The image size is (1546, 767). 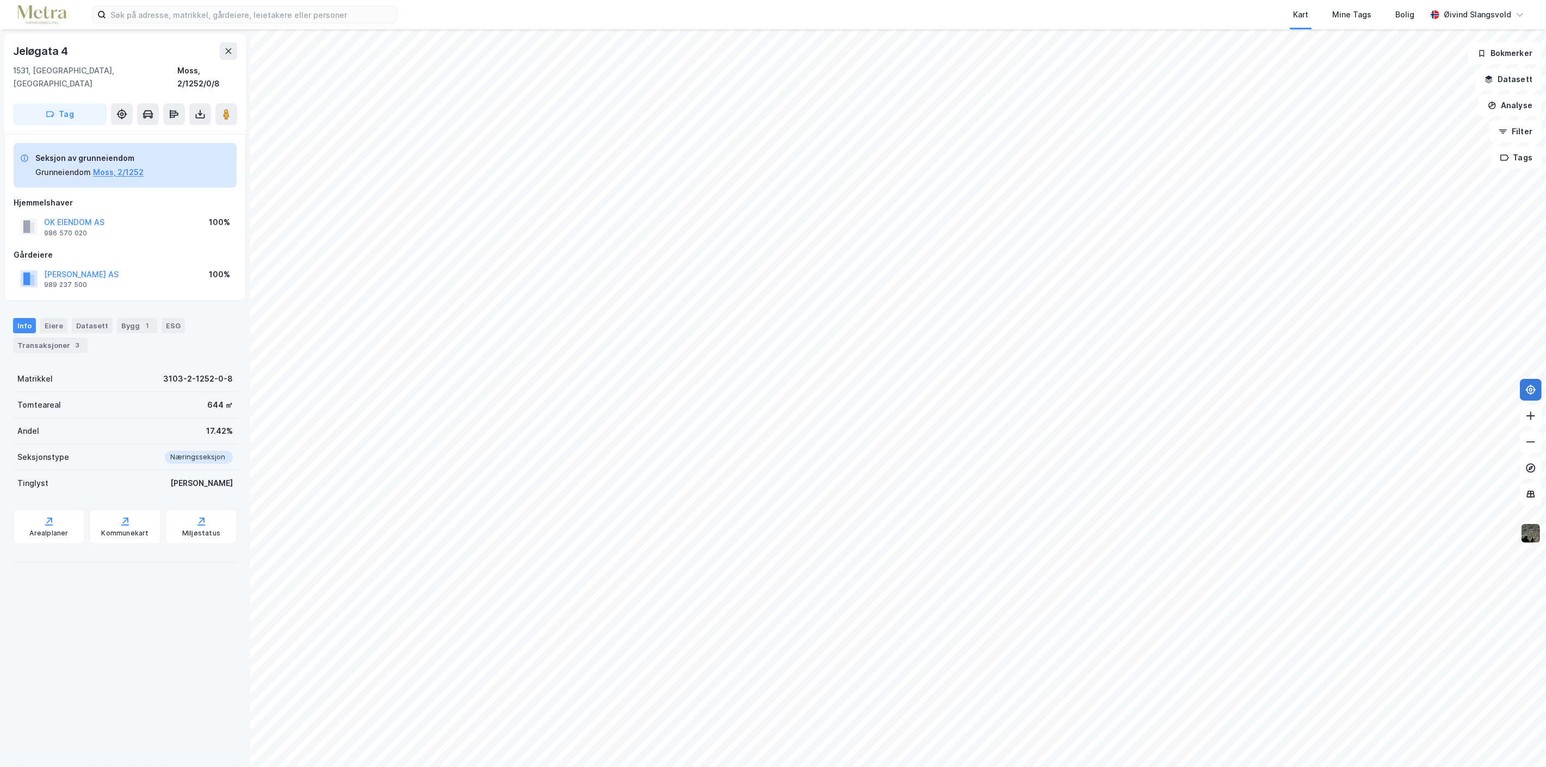 I want to click on div: Seksjon av grunneiendom, so click(x=89, y=158).